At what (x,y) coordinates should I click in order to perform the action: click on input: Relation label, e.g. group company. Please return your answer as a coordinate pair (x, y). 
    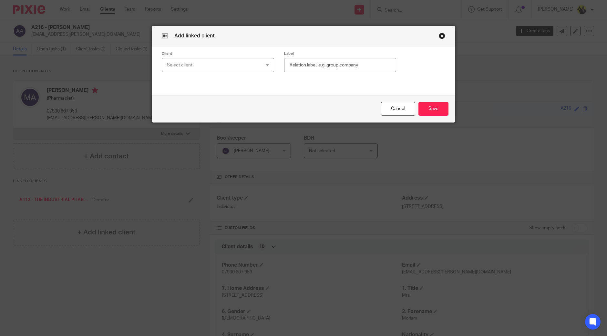
    Looking at the image, I should click on (340, 65).